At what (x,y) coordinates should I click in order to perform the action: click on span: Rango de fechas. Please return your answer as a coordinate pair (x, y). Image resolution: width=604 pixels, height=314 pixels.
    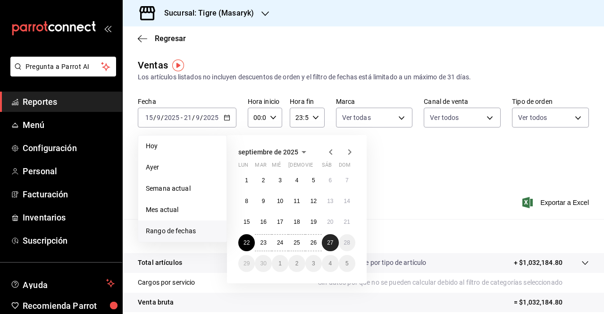
    Looking at the image, I should click on (182, 231).